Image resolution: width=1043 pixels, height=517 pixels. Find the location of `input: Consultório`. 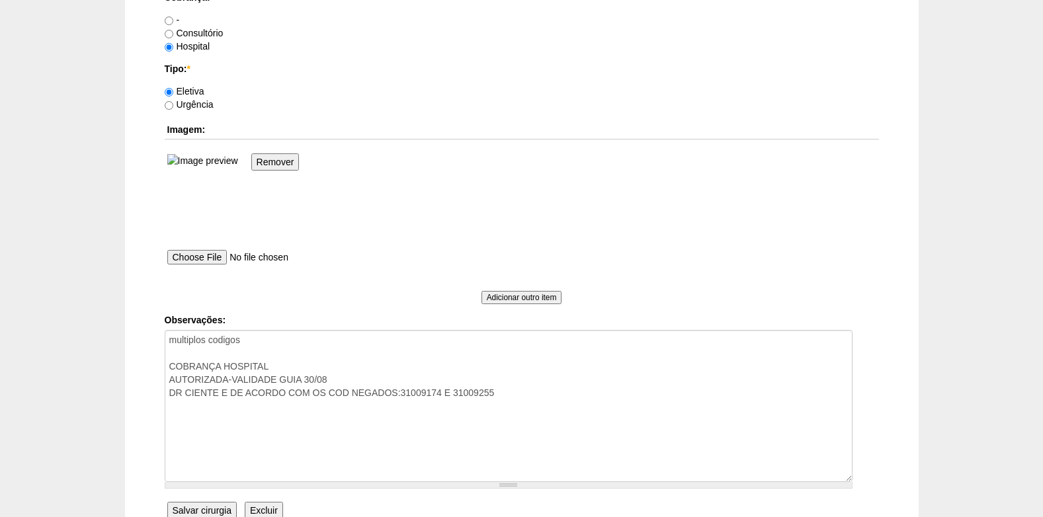

input: Consultório is located at coordinates (169, 34).